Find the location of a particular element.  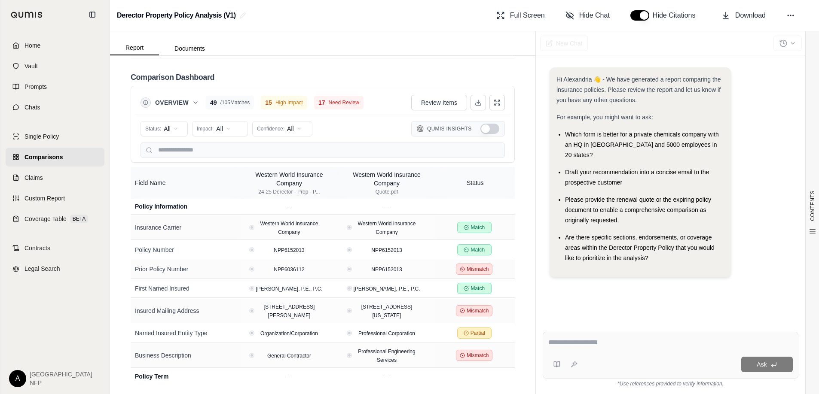

span: Organization/Corporation is located at coordinates (289, 334).